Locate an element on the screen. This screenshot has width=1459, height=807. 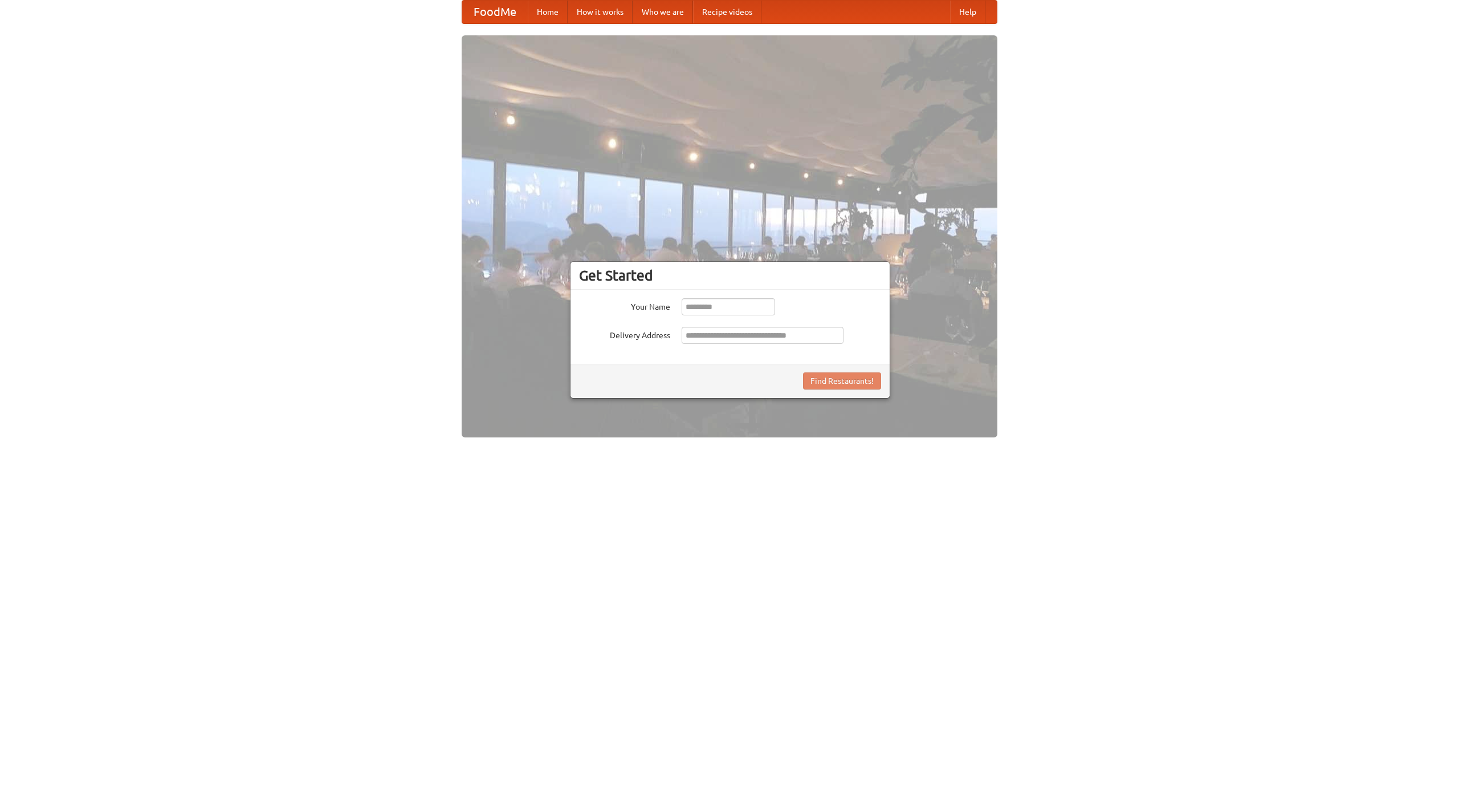
label: Delivery Address is located at coordinates (625, 333).